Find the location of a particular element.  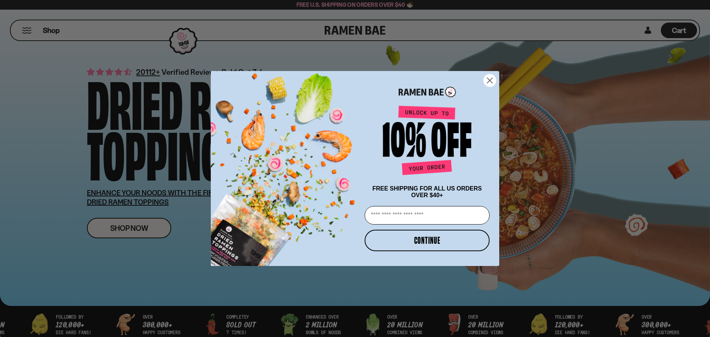

span: FREE SHIPPING FOR ALL US ORDERS OVER $40+ is located at coordinates (427, 192).